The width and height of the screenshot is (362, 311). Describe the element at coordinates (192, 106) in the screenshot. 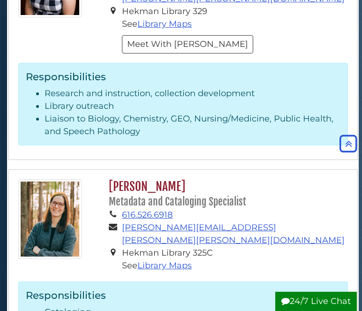

I see `li: Library outreach` at that location.